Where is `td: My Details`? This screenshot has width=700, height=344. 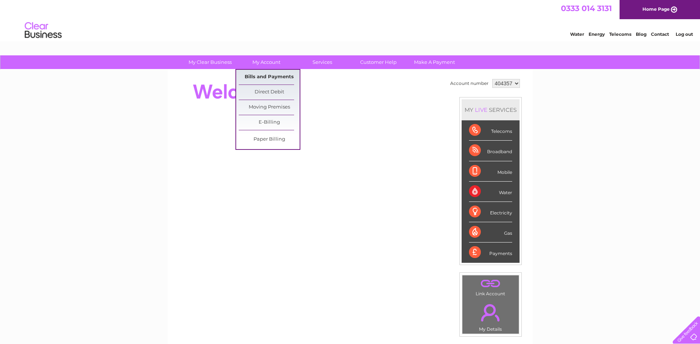 td: My Details is located at coordinates (491, 316).